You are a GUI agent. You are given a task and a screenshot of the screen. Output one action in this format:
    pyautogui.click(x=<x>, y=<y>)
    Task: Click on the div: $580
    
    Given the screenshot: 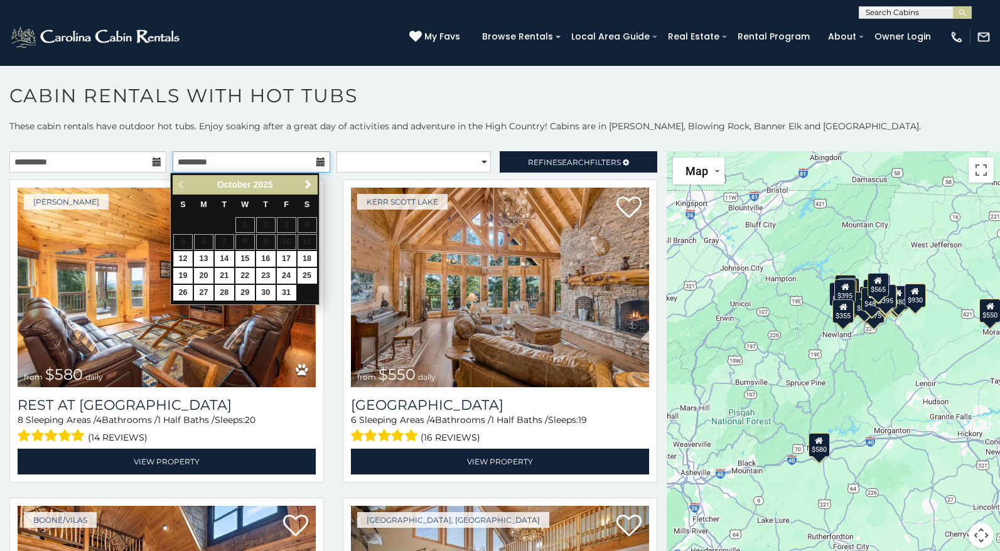 What is the action you would take?
    pyautogui.click(x=819, y=445)
    